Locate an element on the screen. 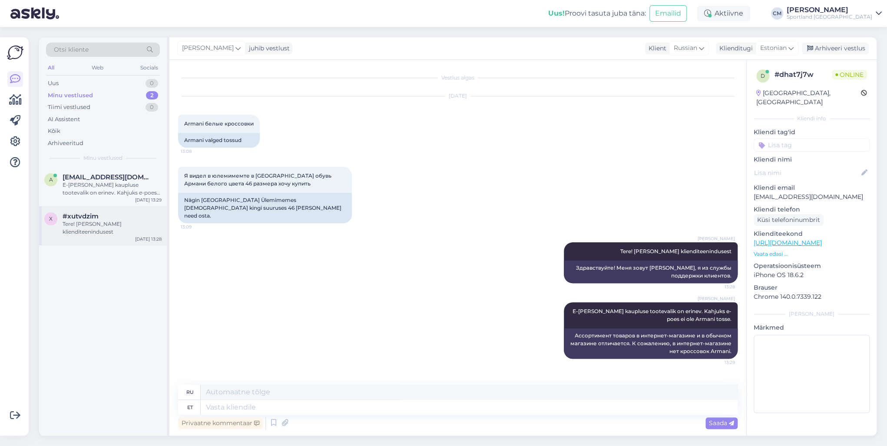  div: AI Assistent is located at coordinates (64, 119).